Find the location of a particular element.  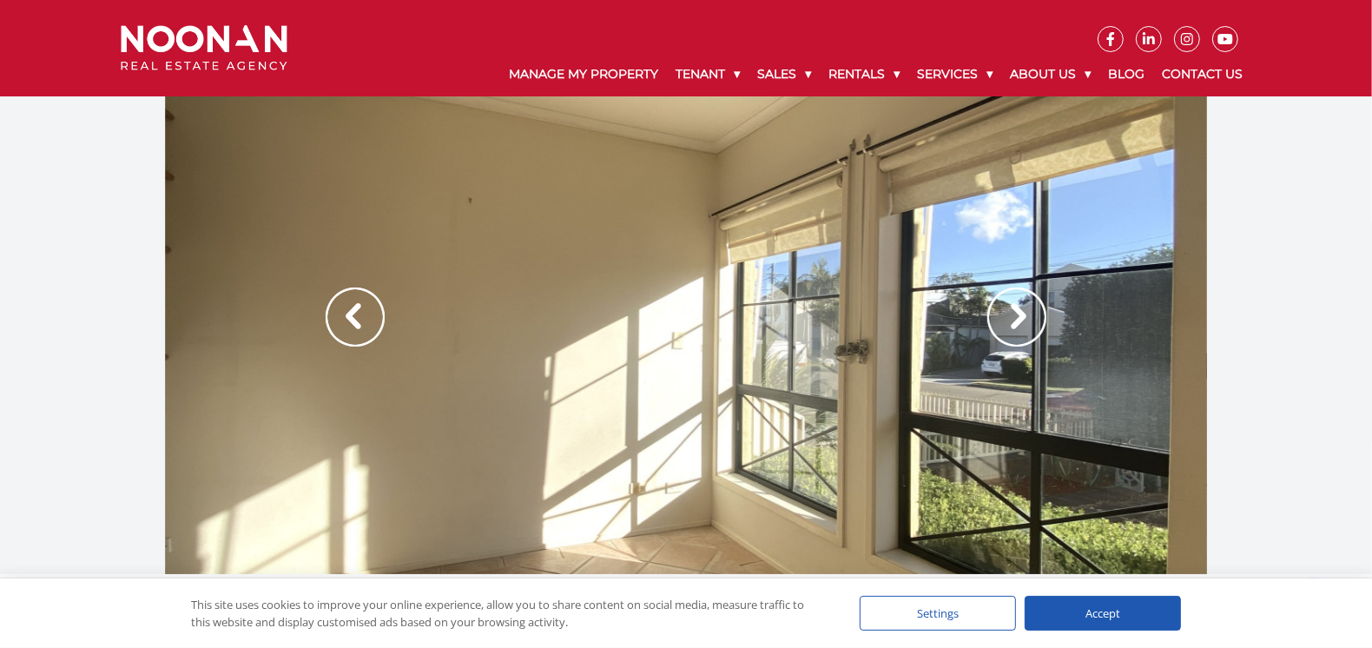

a: Tenant is located at coordinates (707, 74).